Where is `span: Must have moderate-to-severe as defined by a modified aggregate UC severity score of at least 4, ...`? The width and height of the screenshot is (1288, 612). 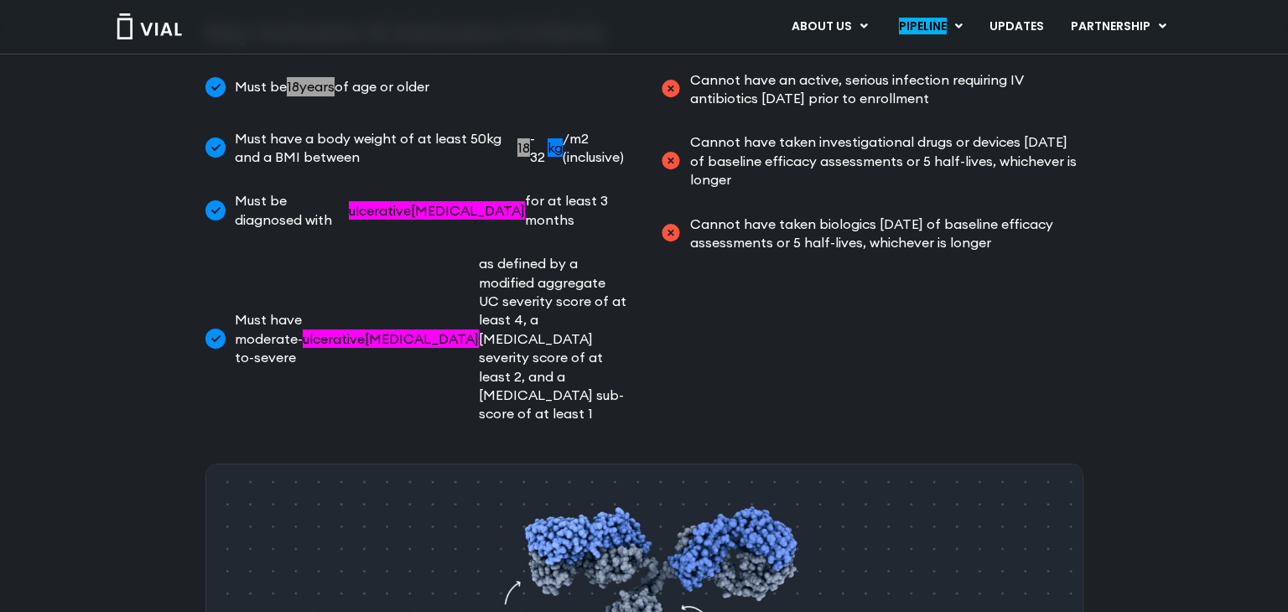
span: Must have moderate-to-severe as defined by a modified aggregate UC severity score of at least 4, ... is located at coordinates (429, 339).